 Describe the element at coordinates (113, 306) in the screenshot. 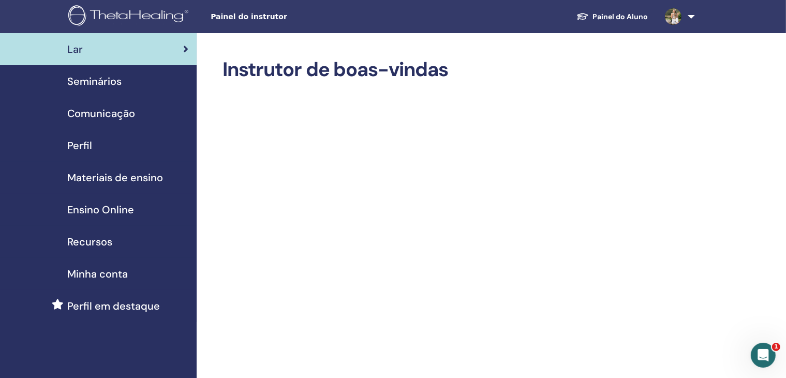

I see `span: Perfil em destaque` at that location.